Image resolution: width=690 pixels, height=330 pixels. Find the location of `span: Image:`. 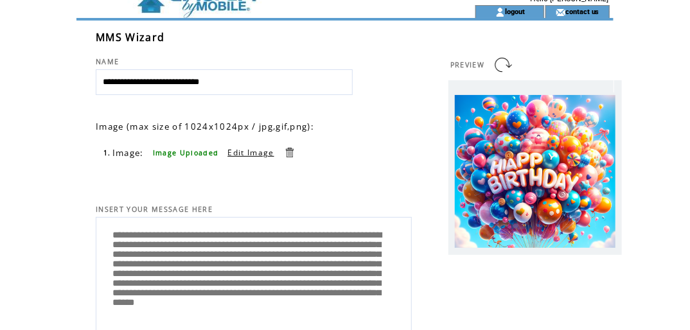

span: Image: is located at coordinates (128, 153).